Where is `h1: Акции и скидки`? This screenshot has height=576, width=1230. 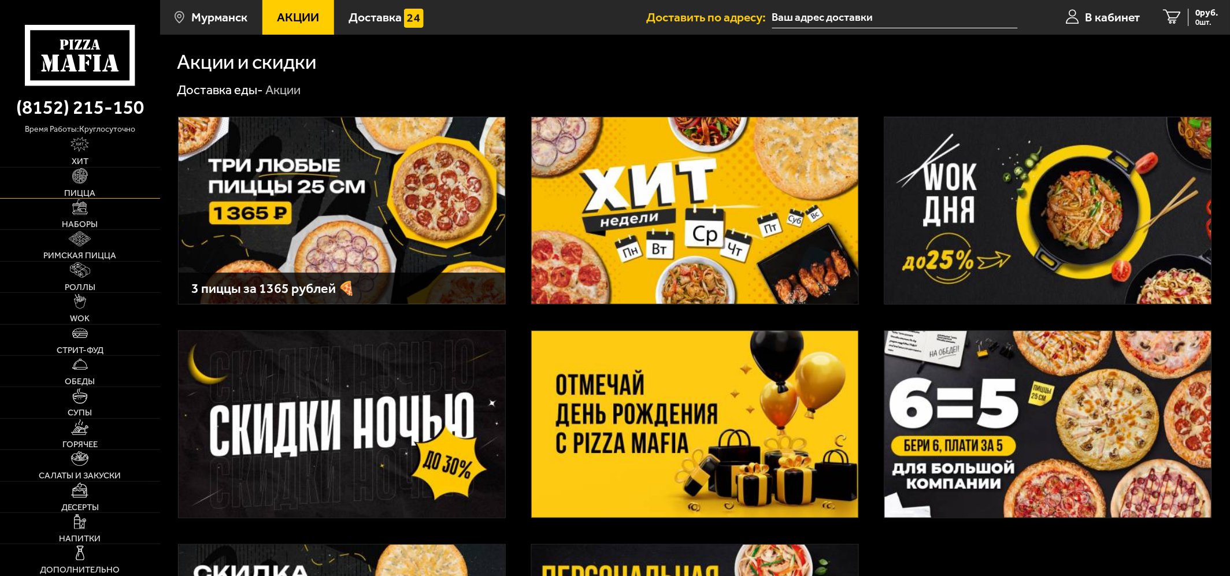 h1: Акции и скидки is located at coordinates (247, 62).